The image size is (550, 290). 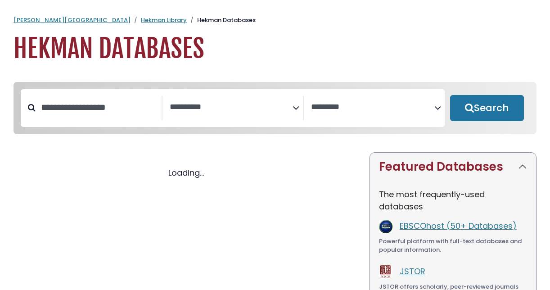 What do you see at coordinates (412, 271) in the screenshot?
I see `a: JSTOR` at bounding box center [412, 271].